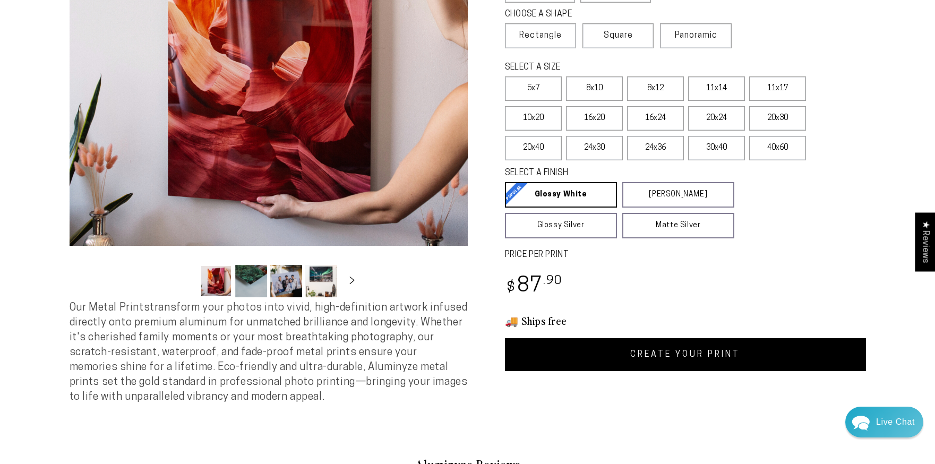 The image size is (935, 464). I want to click on span: Square, so click(618, 36).